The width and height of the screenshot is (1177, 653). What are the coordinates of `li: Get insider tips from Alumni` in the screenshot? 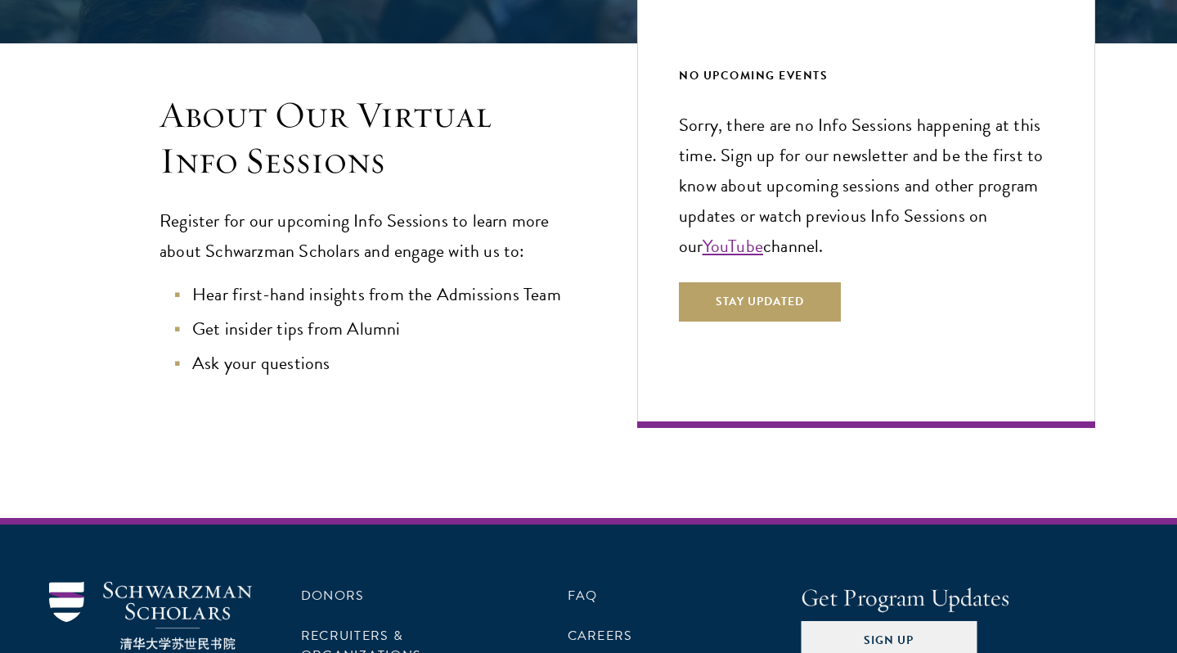 It's located at (374, 329).